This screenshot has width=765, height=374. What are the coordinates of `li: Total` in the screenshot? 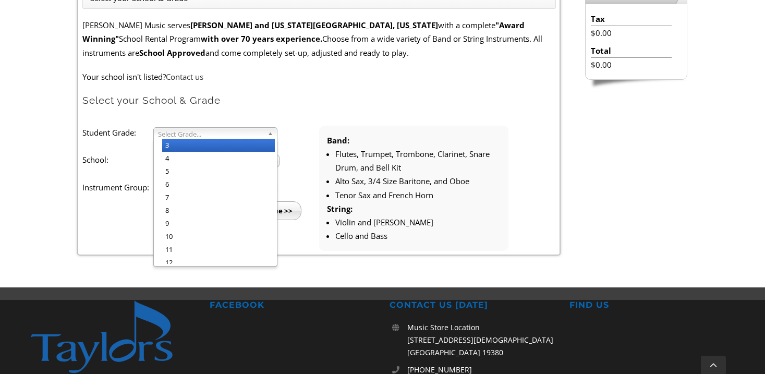 It's located at (631, 51).